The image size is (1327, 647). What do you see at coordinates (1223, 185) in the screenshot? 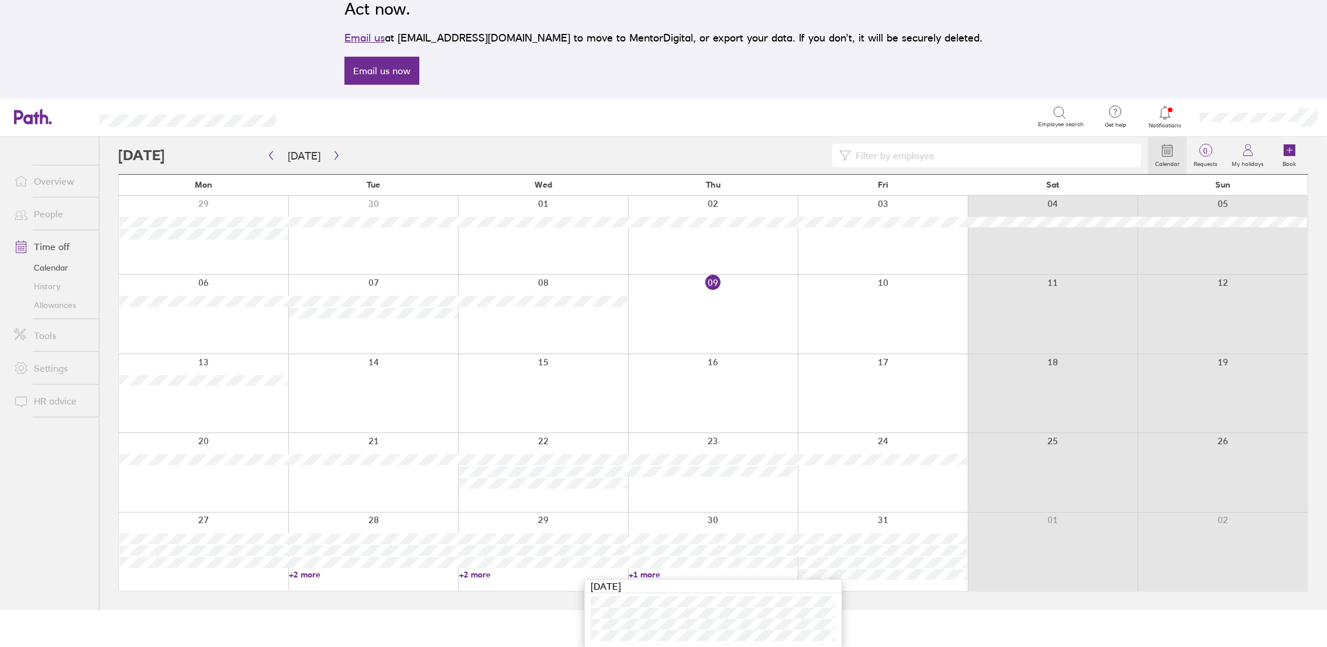
I see `span: Sun` at bounding box center [1223, 185].